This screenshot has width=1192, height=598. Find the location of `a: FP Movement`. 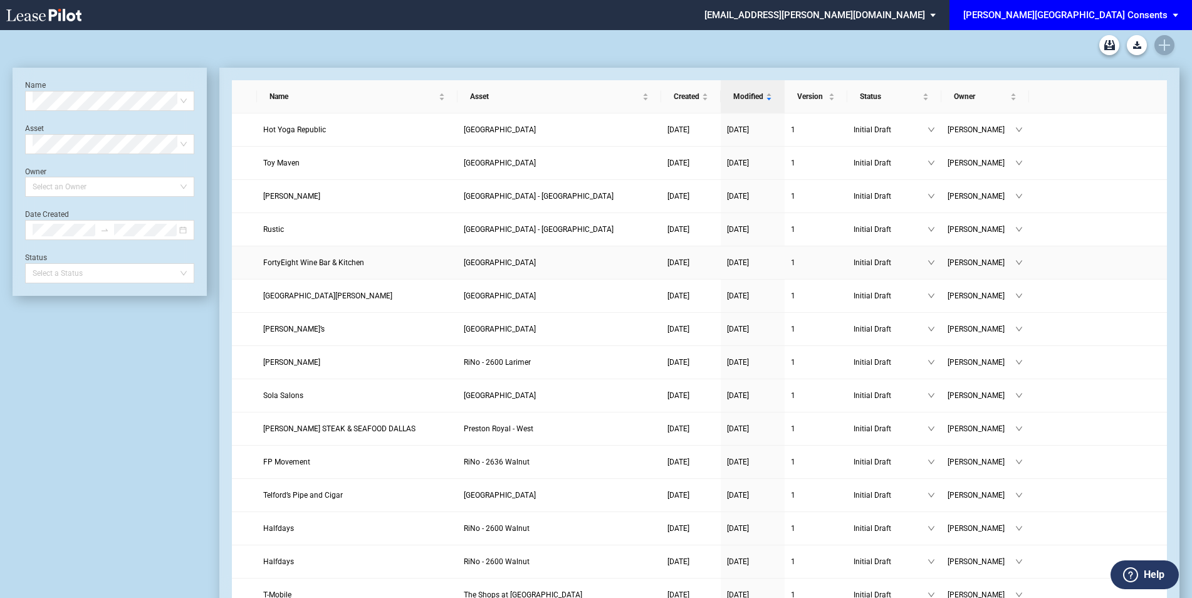

a: FP Movement is located at coordinates (357, 462).